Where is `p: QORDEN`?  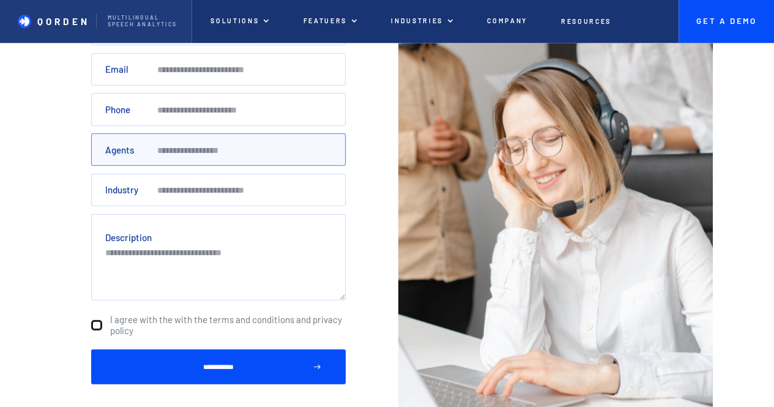
p: QORDEN is located at coordinates (63, 21).